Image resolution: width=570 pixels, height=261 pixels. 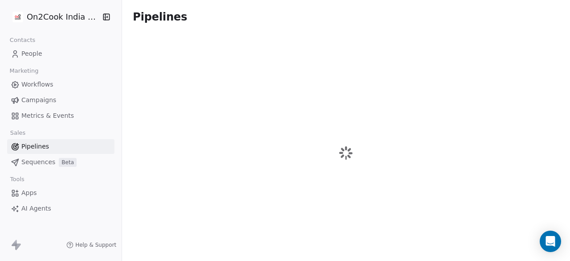 What do you see at coordinates (61, 192) in the screenshot?
I see `a: Apps` at bounding box center [61, 192].